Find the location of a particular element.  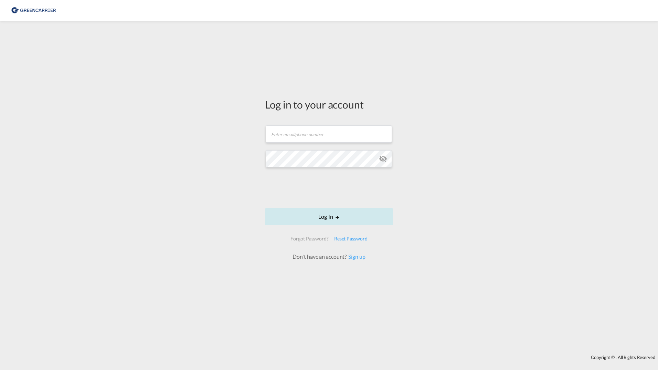

div: Log in to your account is located at coordinates (329, 104).